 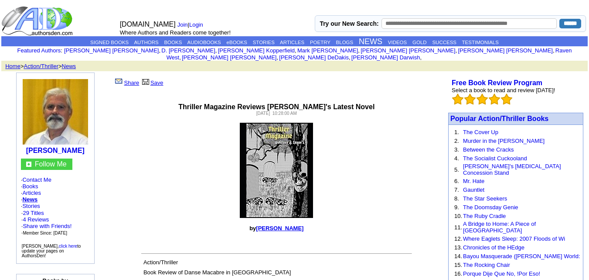 I want to click on font: Follow Me, so click(x=51, y=164).